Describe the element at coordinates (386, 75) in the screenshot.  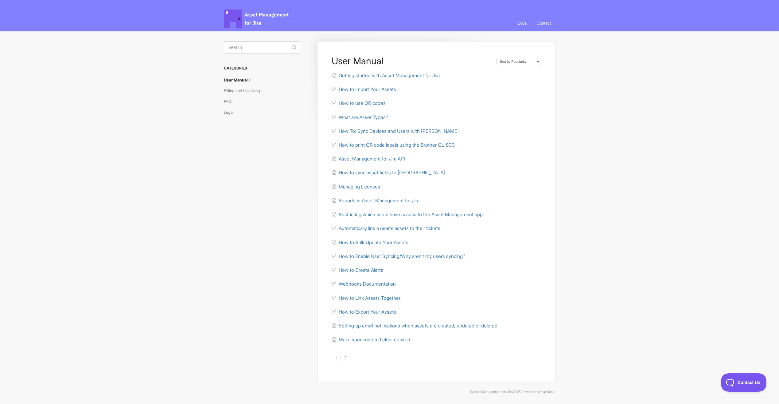
I see `a: Getting started with Asset Management for Jira` at that location.